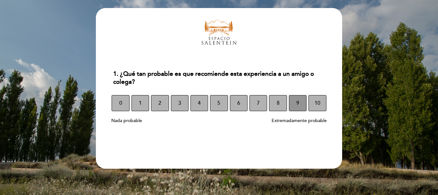 The image size is (438, 195). I want to click on button: 6, so click(239, 103).